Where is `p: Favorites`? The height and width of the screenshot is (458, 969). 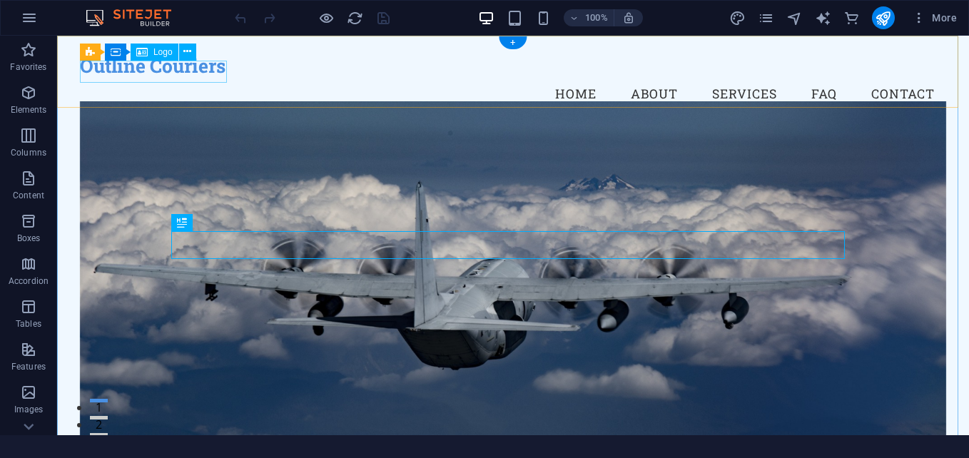 p: Favorites is located at coordinates (28, 67).